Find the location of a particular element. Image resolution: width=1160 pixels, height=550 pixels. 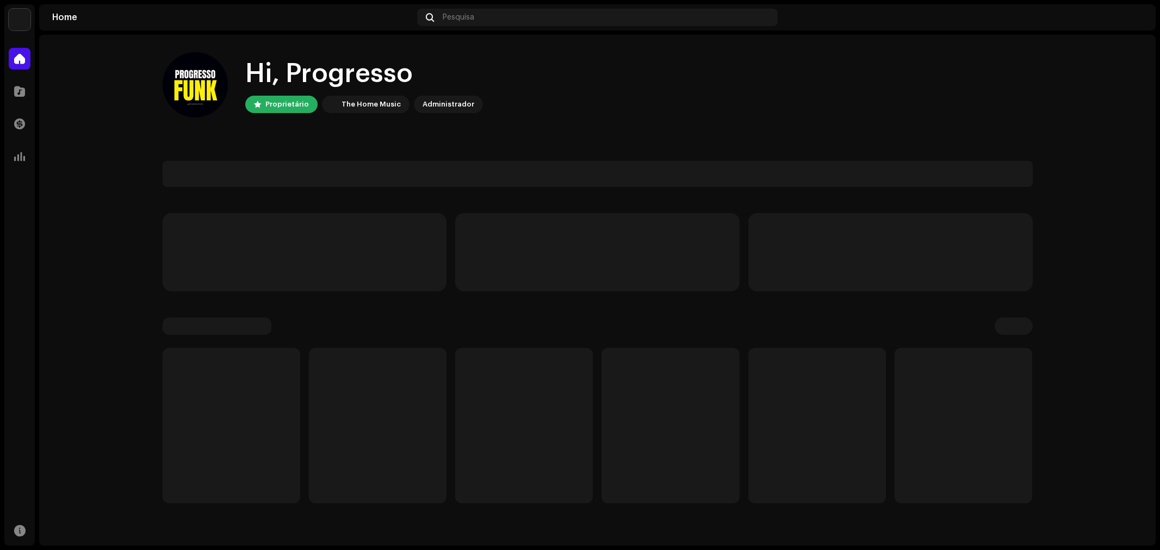

div: Administrador is located at coordinates (448, 104).